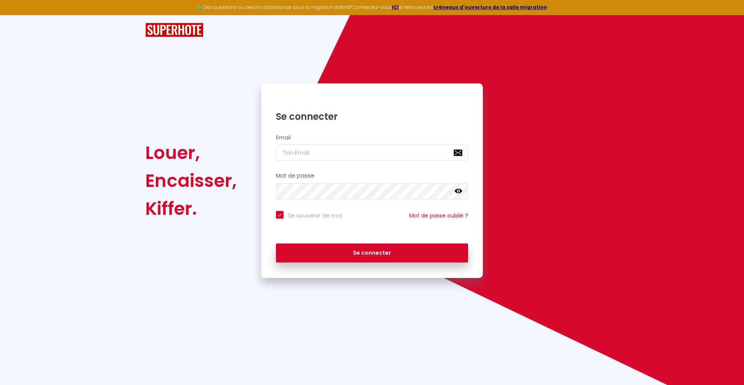  I want to click on a: Mot de passe oublié ?, so click(439, 216).